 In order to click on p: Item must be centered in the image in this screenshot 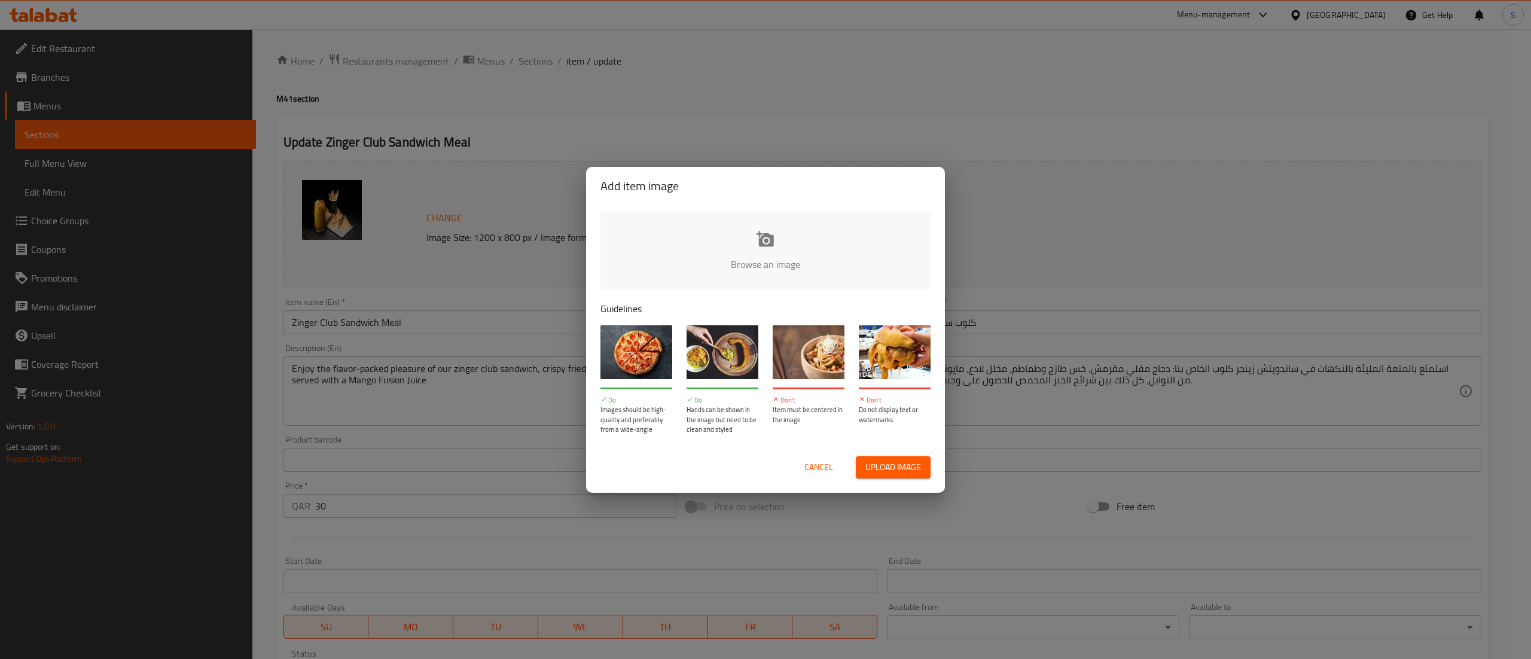, I will do `click(809, 414)`.